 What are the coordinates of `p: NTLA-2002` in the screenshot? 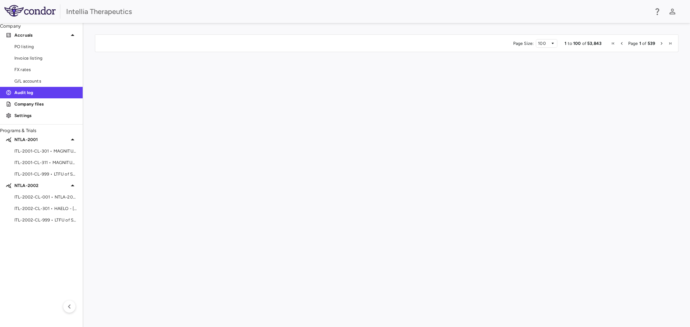 It's located at (41, 186).